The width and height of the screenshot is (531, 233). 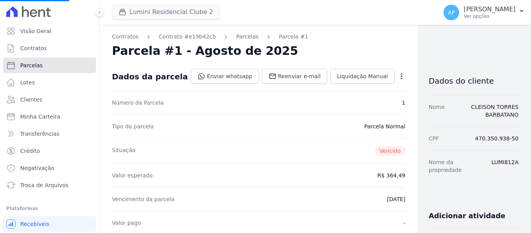 What do you see at coordinates (362, 76) in the screenshot?
I see `a: Liquidação Manual` at bounding box center [362, 76].